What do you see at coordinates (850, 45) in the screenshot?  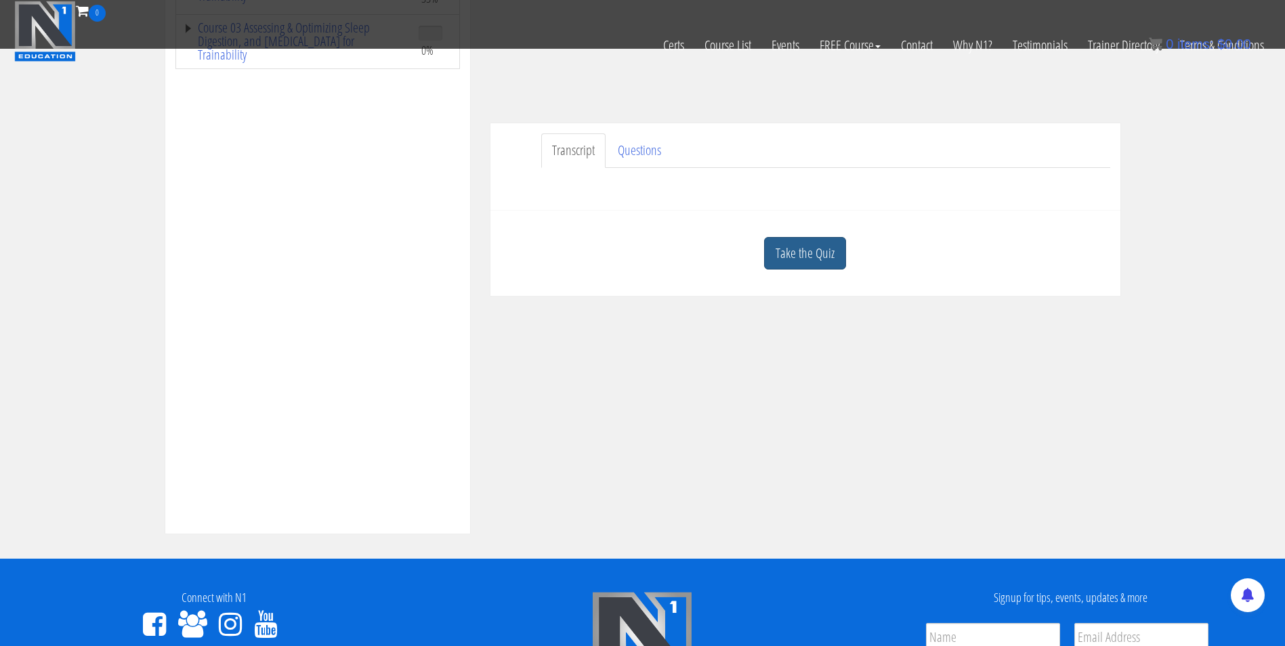 I see `a: FREE Course` at bounding box center [850, 45].